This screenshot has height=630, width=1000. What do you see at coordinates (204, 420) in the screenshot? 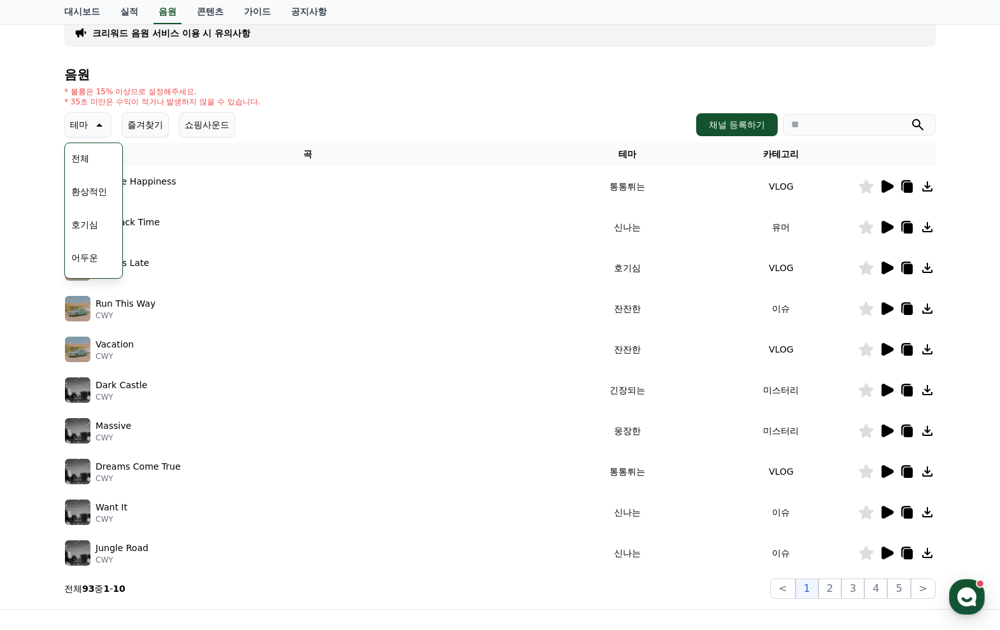
I see `a: 설정` at bounding box center [204, 420].